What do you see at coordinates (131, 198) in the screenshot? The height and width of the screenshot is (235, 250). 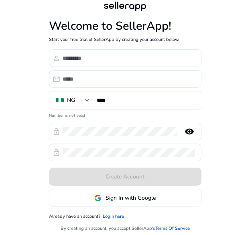 I see `span: Sign In with Google` at bounding box center [131, 198].